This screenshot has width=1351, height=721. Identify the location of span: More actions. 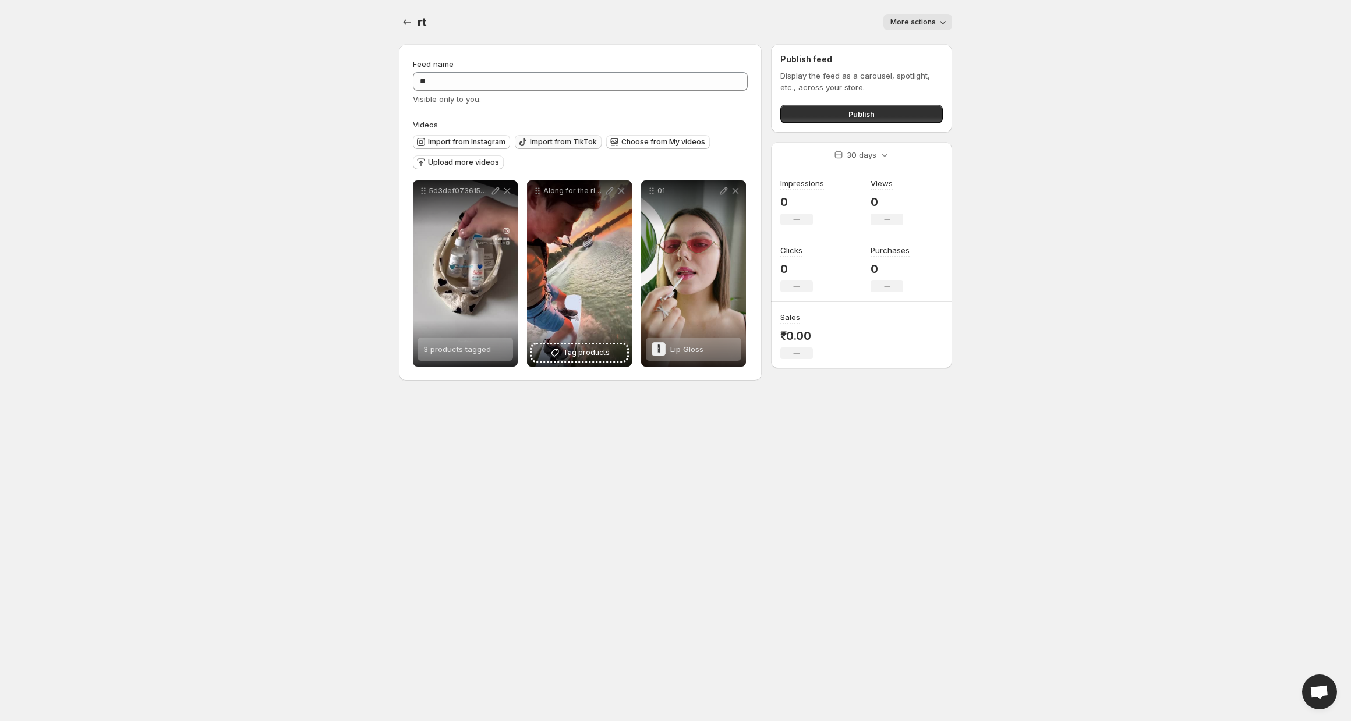
(913, 22).